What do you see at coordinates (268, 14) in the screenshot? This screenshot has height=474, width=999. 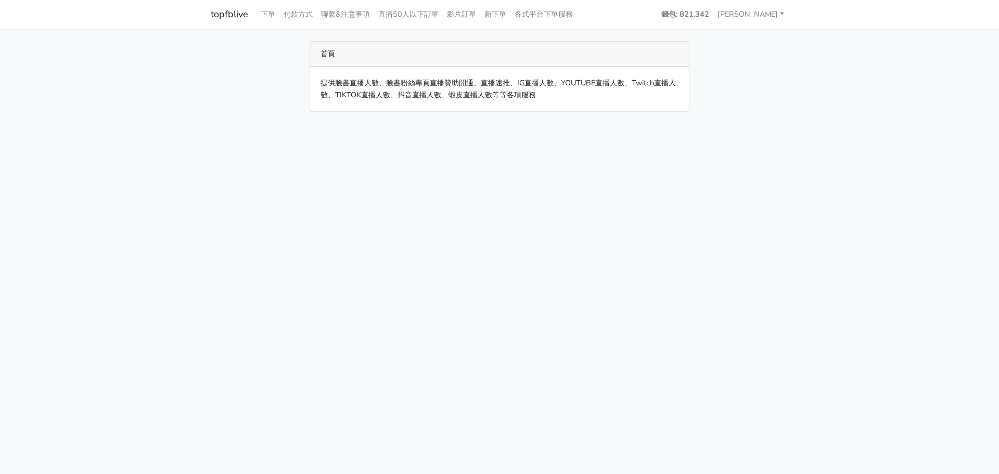 I see `a: 下單` at bounding box center [268, 14].